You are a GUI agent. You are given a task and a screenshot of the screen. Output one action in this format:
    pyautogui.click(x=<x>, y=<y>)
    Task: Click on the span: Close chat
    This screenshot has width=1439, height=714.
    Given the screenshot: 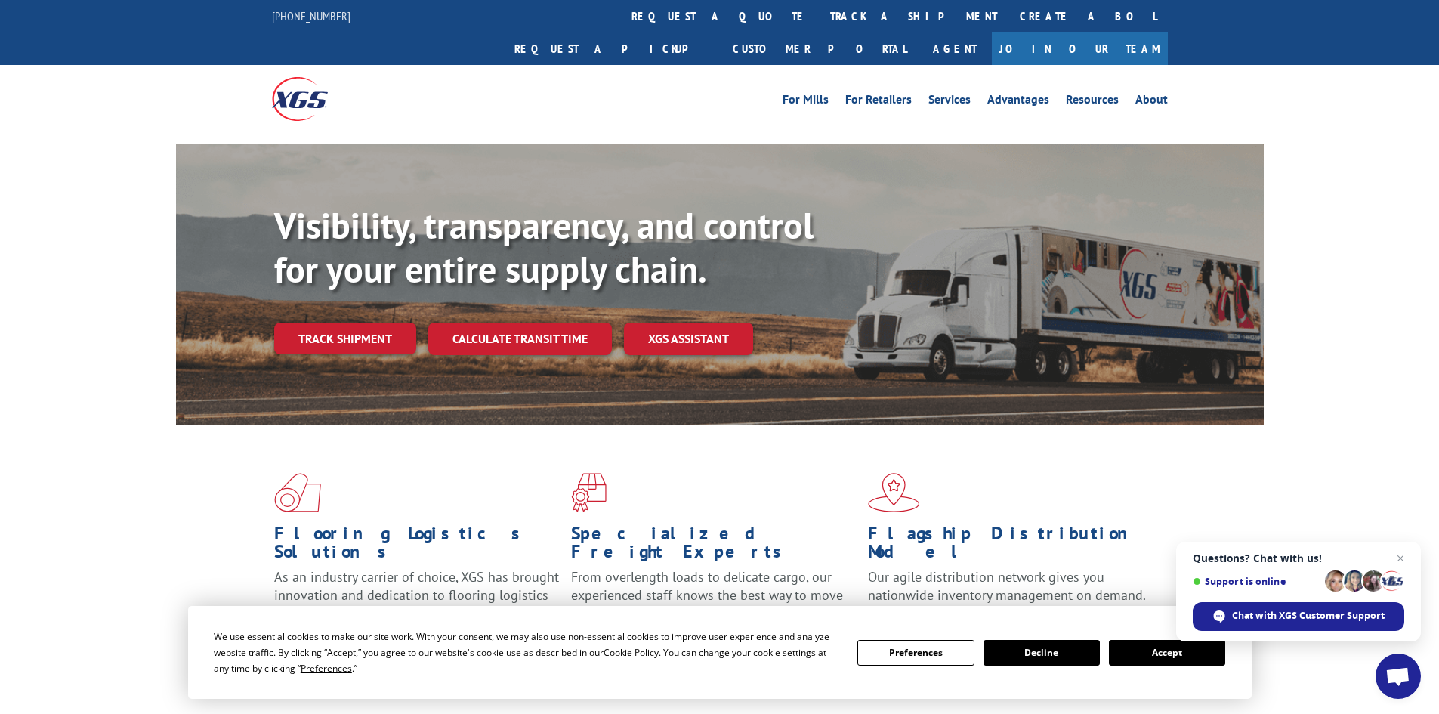 What is the action you would take?
    pyautogui.click(x=1401, y=558)
    